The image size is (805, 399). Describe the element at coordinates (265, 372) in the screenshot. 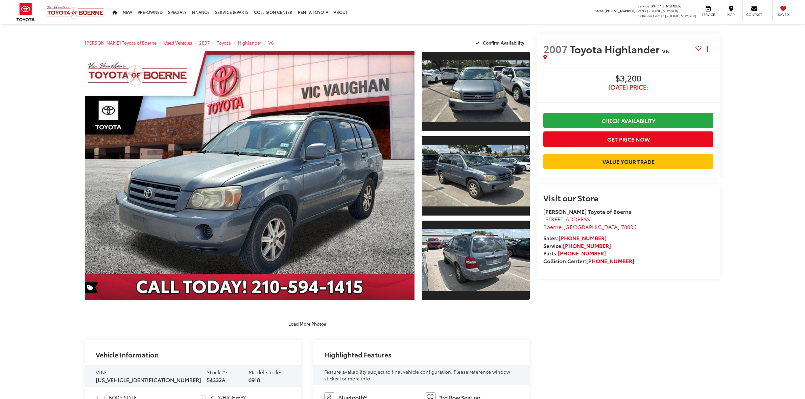

I see `span: Model Code:` at that location.